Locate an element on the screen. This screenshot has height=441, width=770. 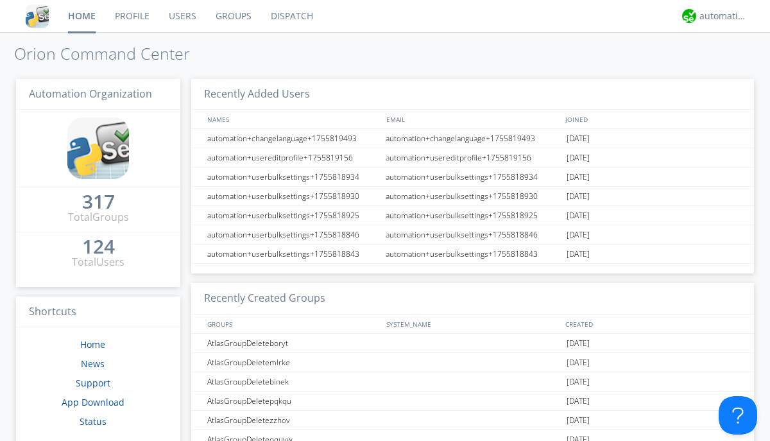
div: AtlasGroupDeleteboryt is located at coordinates (293, 343).